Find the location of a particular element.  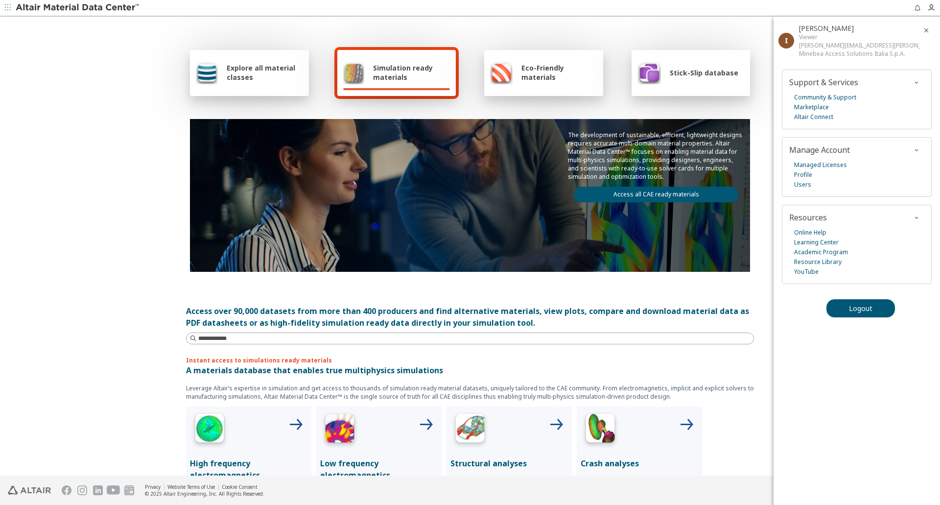

img: High Frequency Icon is located at coordinates (210, 430).